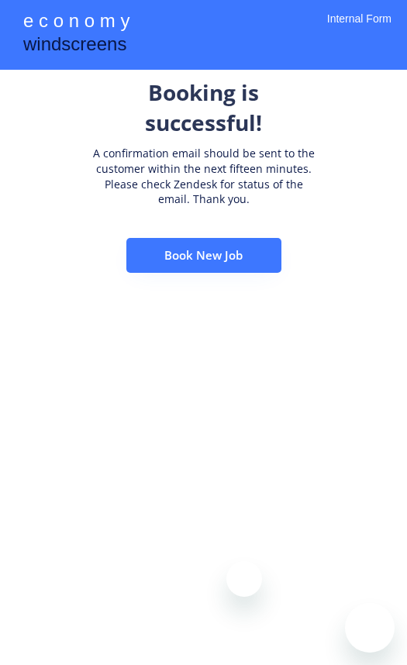  What do you see at coordinates (204, 255) in the screenshot?
I see `button: Book New Job` at bounding box center [204, 255].